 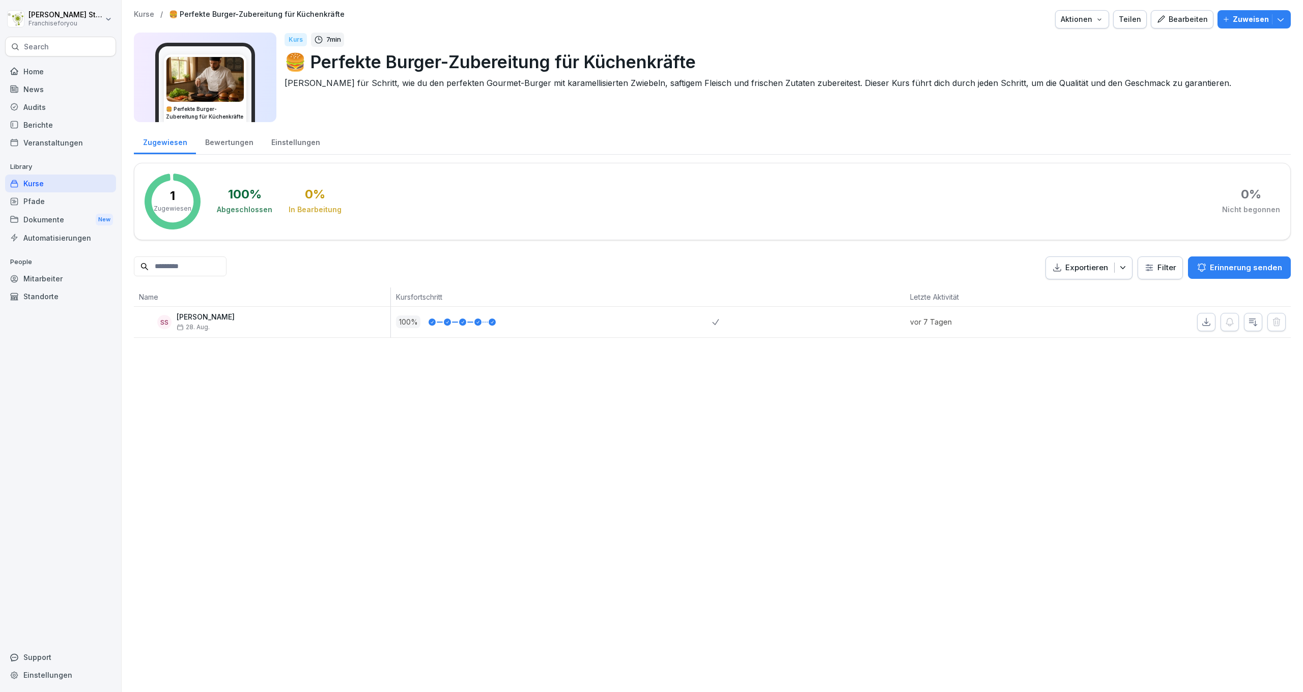 I want to click on p: vor 7 Tagen, so click(x=988, y=322).